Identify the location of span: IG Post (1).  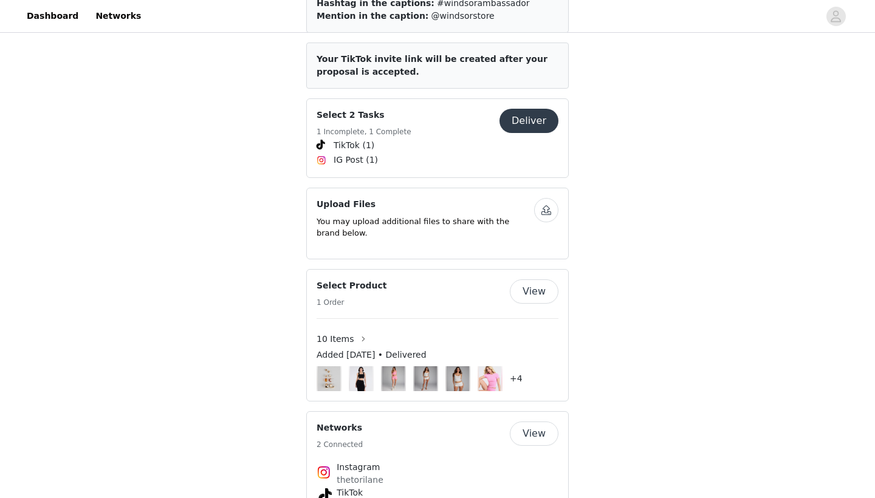
(355, 160).